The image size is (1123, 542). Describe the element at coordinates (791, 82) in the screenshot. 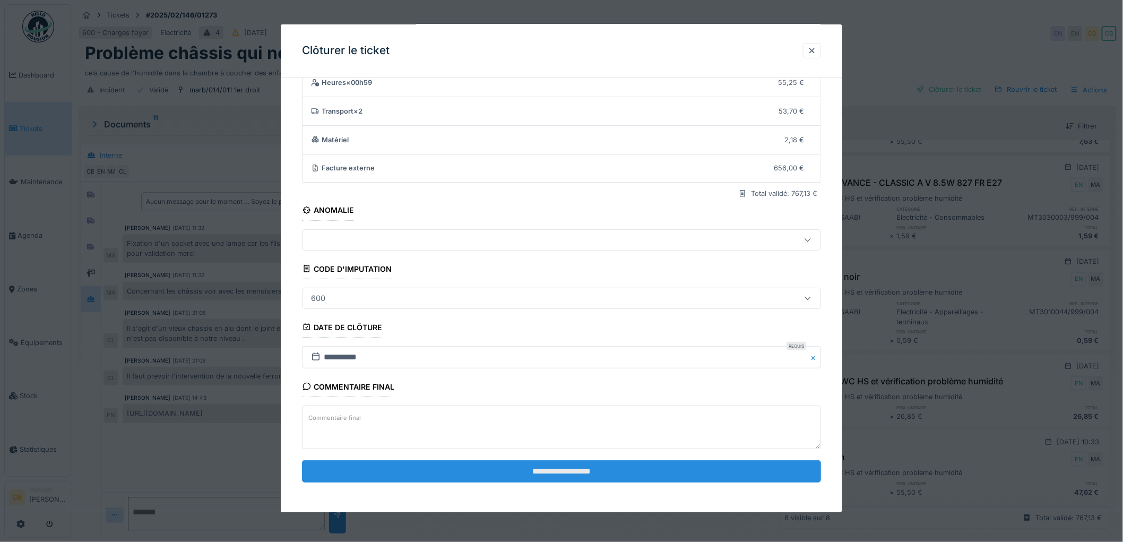

I see `div: 55,25 €` at that location.